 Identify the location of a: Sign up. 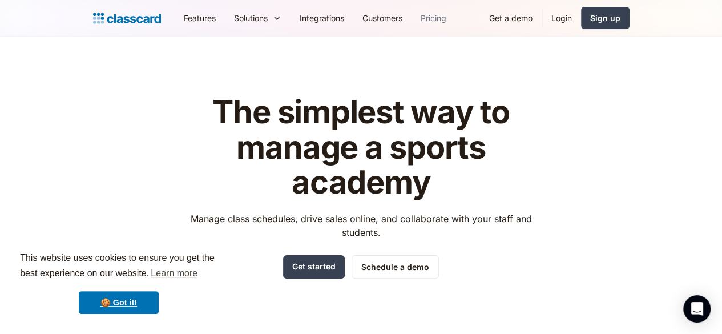
(605, 18).